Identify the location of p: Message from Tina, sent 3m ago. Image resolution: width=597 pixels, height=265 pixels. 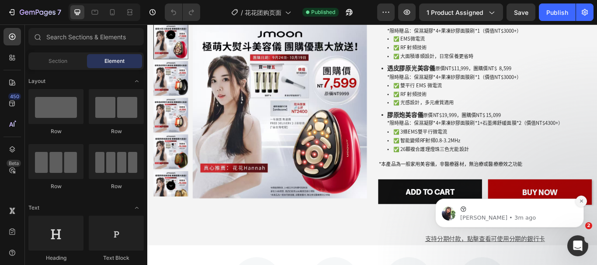
(94, 74).